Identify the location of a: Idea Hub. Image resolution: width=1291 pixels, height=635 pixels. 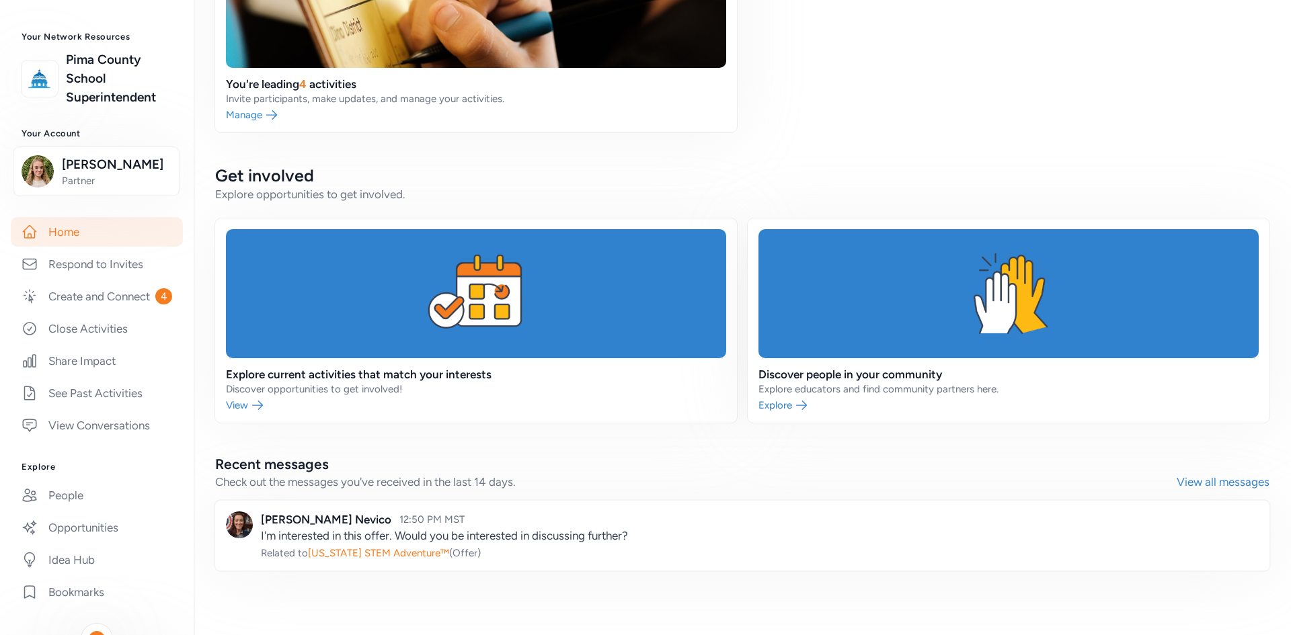
(97, 560).